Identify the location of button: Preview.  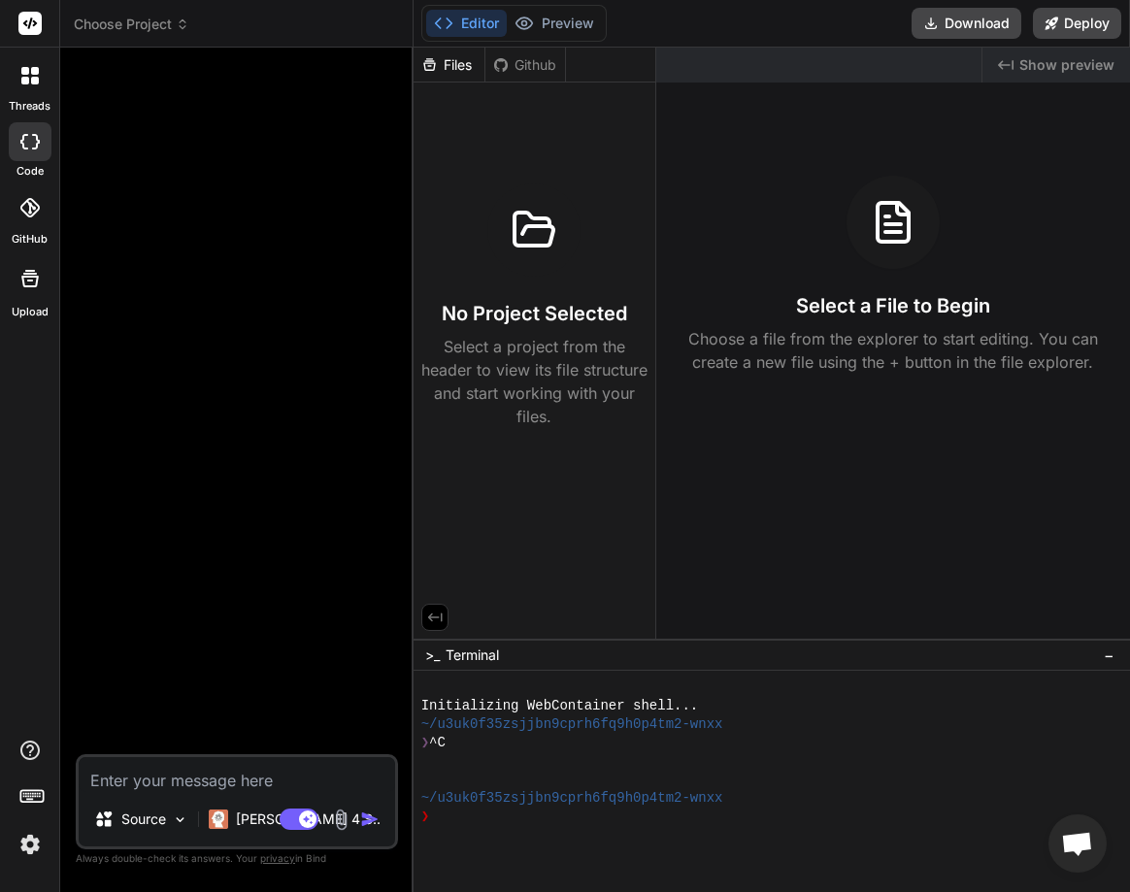
(554, 23).